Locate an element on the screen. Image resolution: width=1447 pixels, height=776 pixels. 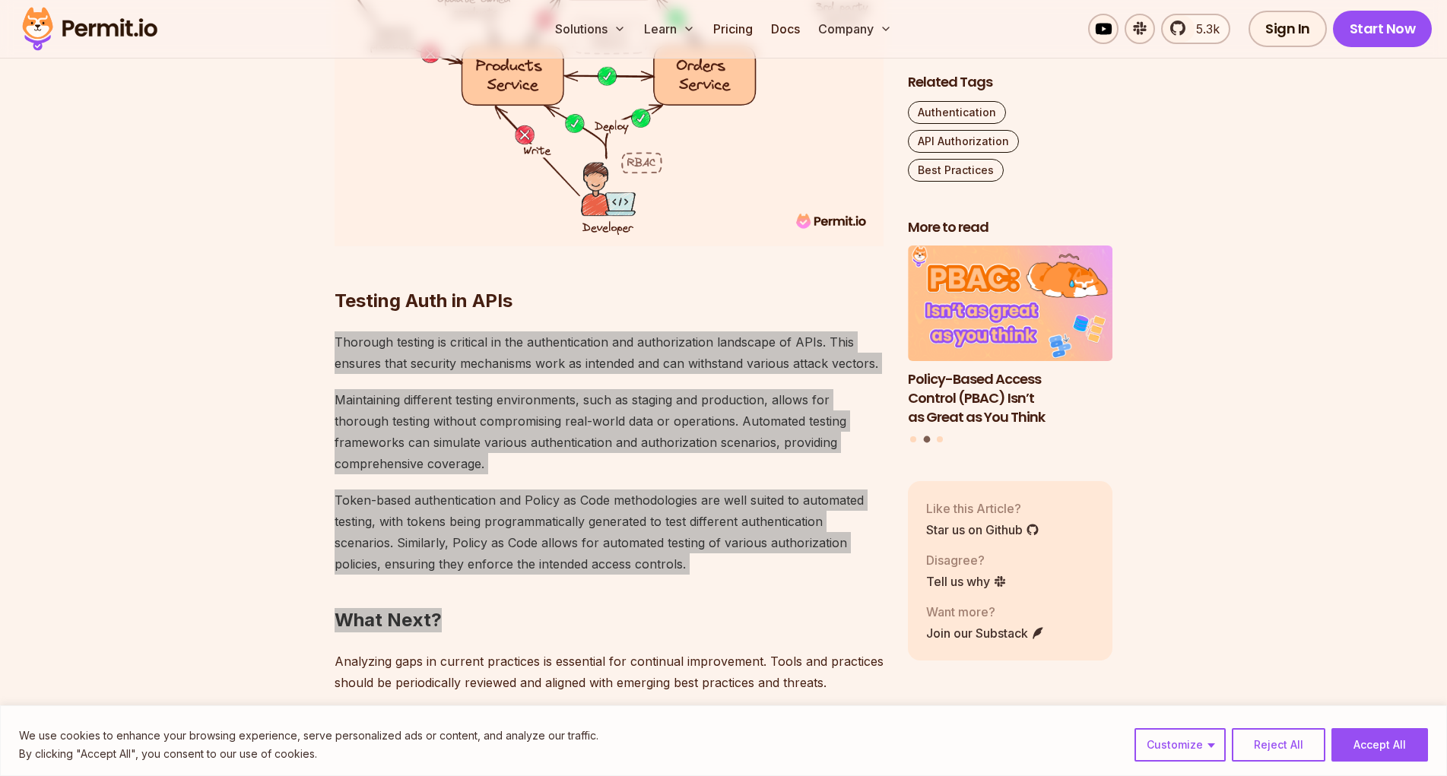
img: Policy-Based Access Control (PBAC) Isn’t as Great as You Think is located at coordinates (1011, 304).